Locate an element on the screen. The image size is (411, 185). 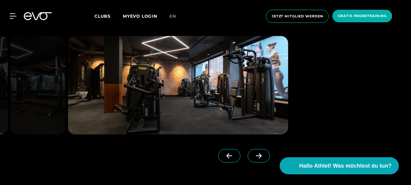
span: en is located at coordinates (173, 16).